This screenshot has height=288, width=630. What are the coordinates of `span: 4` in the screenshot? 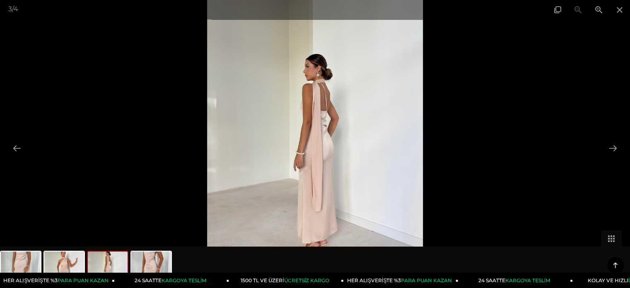 It's located at (16, 9).